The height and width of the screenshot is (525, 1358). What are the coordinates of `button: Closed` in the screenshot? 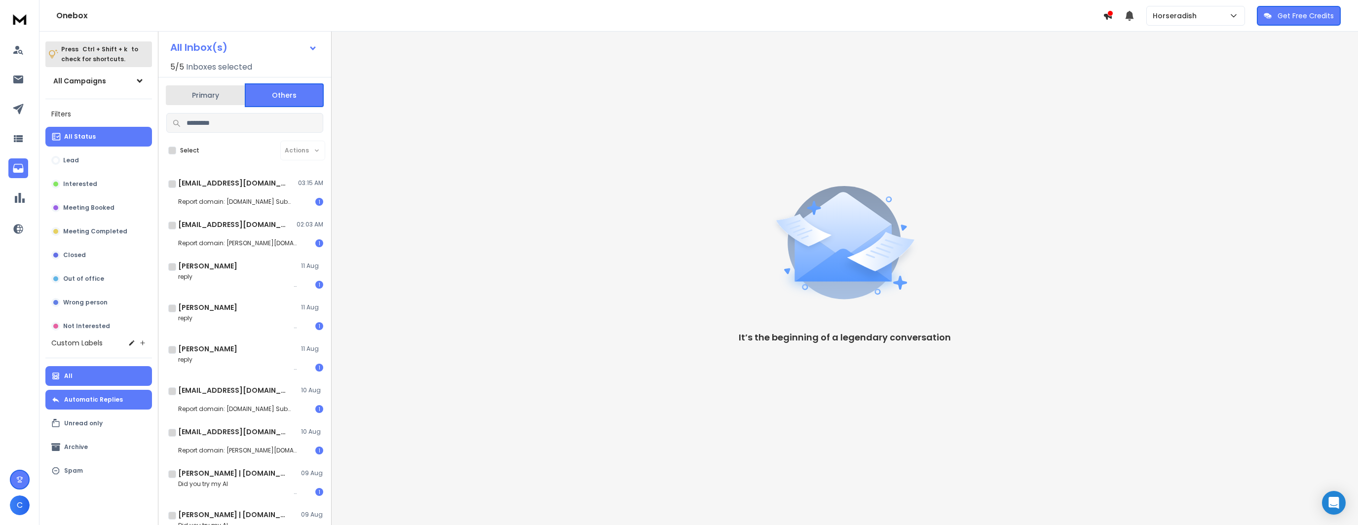 It's located at (99, 255).